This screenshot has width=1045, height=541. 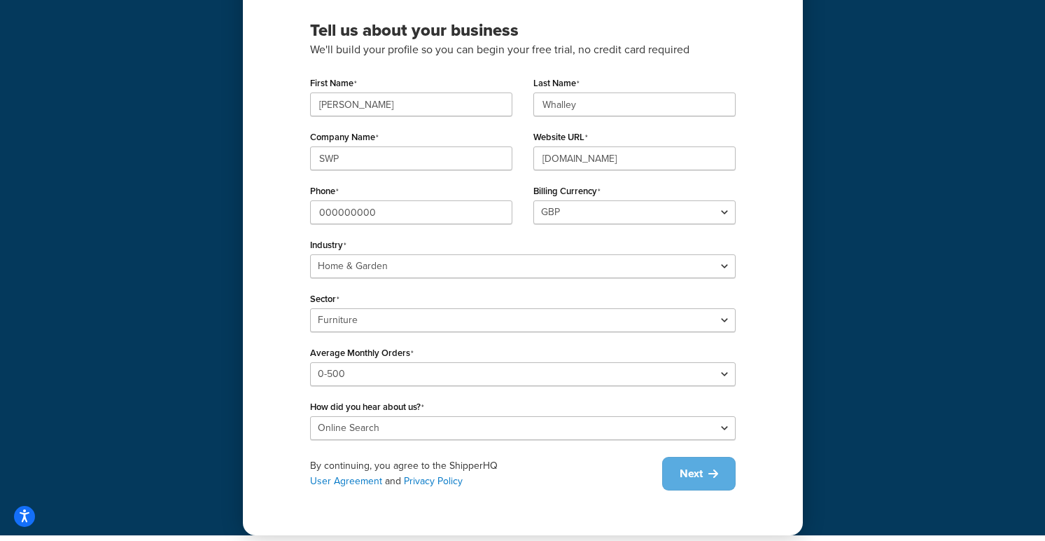 What do you see at coordinates (344, 137) in the screenshot?
I see `label: Company Name` at bounding box center [344, 137].